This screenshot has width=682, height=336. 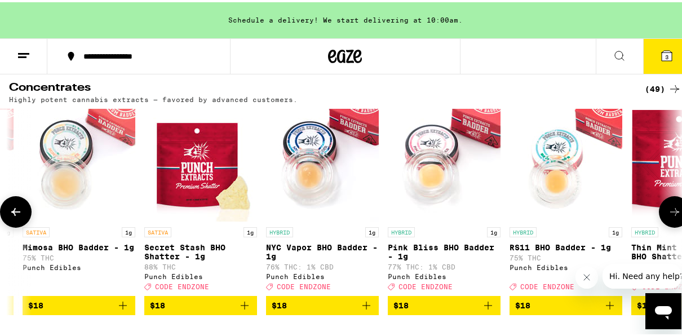 What do you see at coordinates (201, 163) in the screenshot?
I see `img: Punch Edibles - Secret Stash BHO Shatter - 1g` at bounding box center [201, 163].